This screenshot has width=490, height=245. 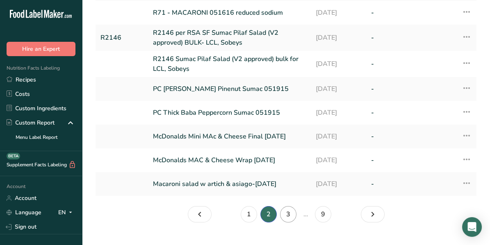 I want to click on div: Custom Report, so click(x=30, y=123).